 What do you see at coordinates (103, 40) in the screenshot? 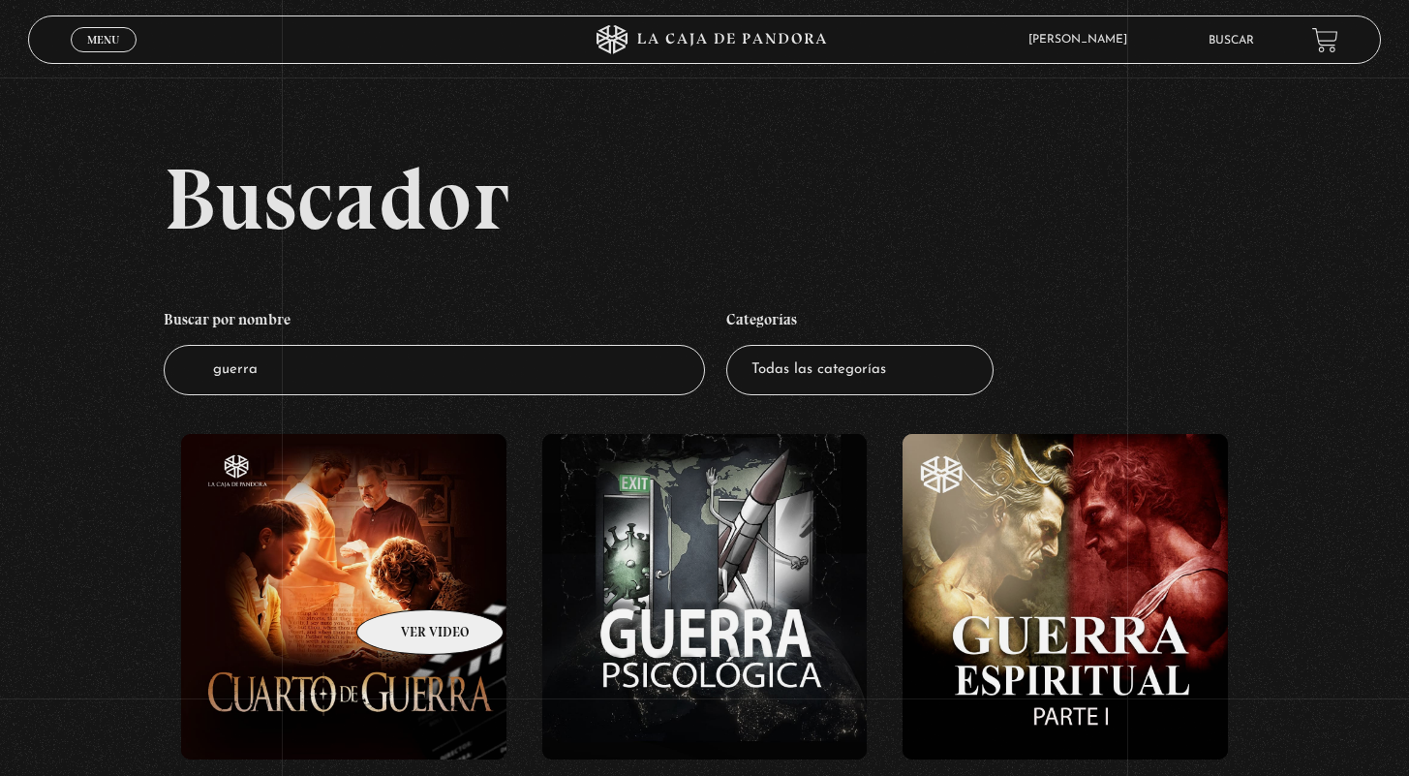
I see `span: Menu` at bounding box center [103, 40].